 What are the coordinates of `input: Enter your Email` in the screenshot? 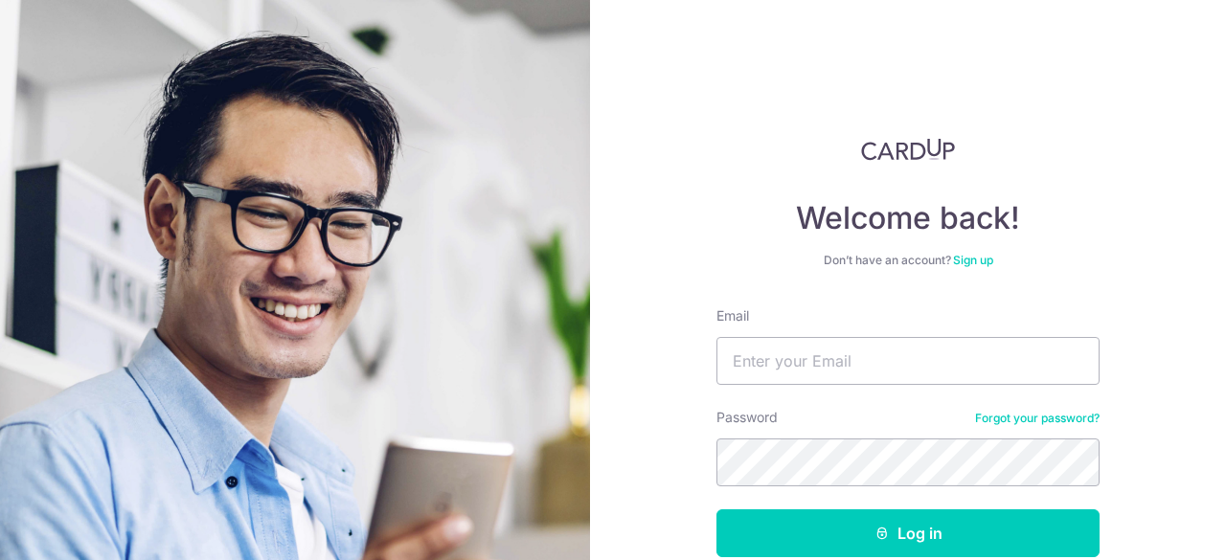 It's located at (908, 361).